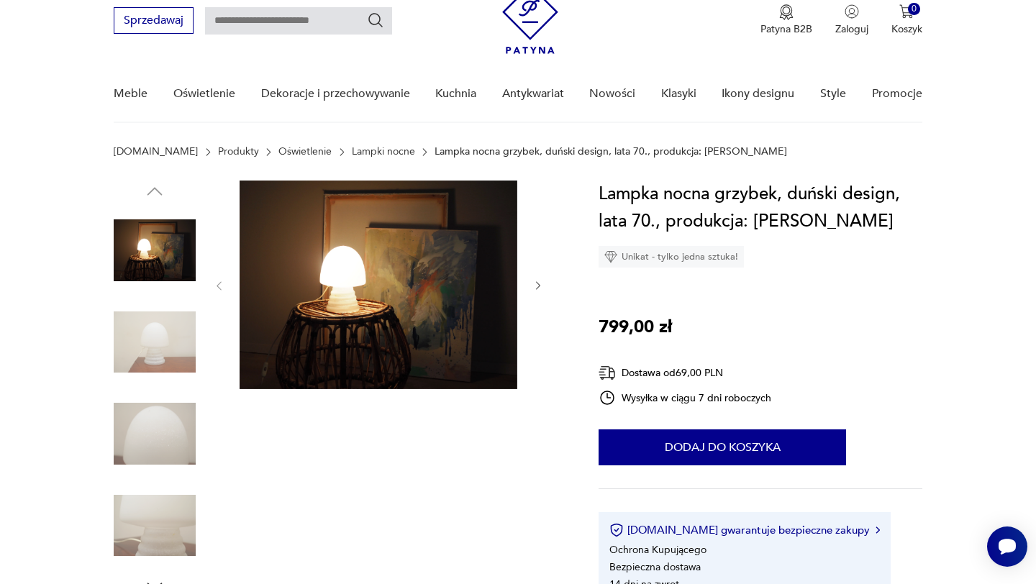 This screenshot has height=584, width=1036. What do you see at coordinates (914, 9) in the screenshot?
I see `div: 0` at bounding box center [914, 9].